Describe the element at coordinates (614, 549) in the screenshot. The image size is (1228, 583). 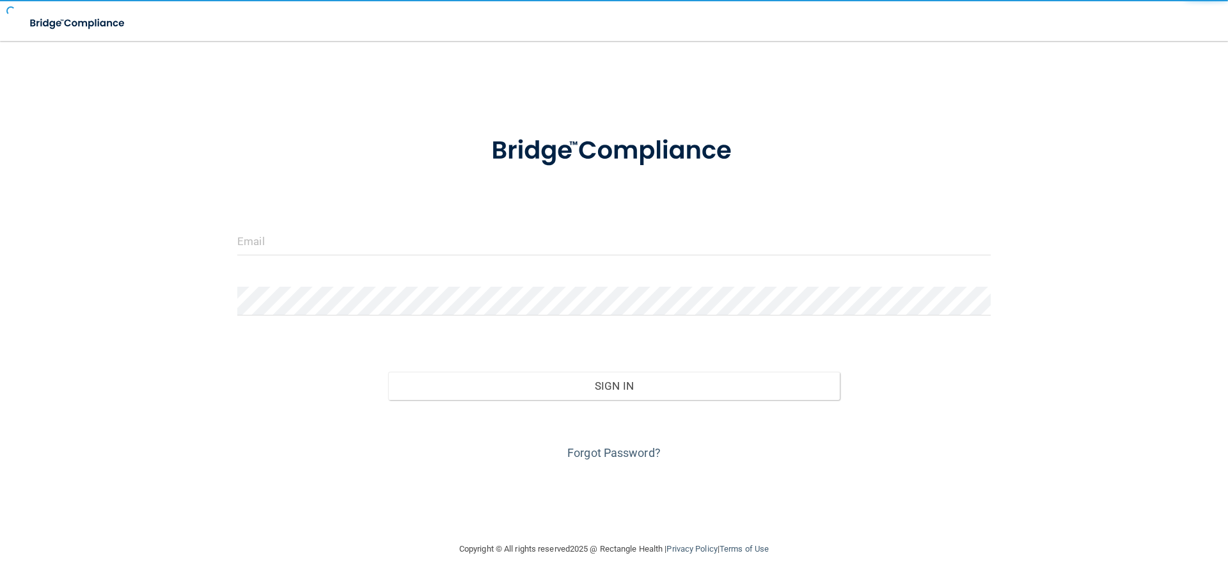
I see `div: Copyright © All rights reserved 2025 @ Rectangle Health | |` at that location.